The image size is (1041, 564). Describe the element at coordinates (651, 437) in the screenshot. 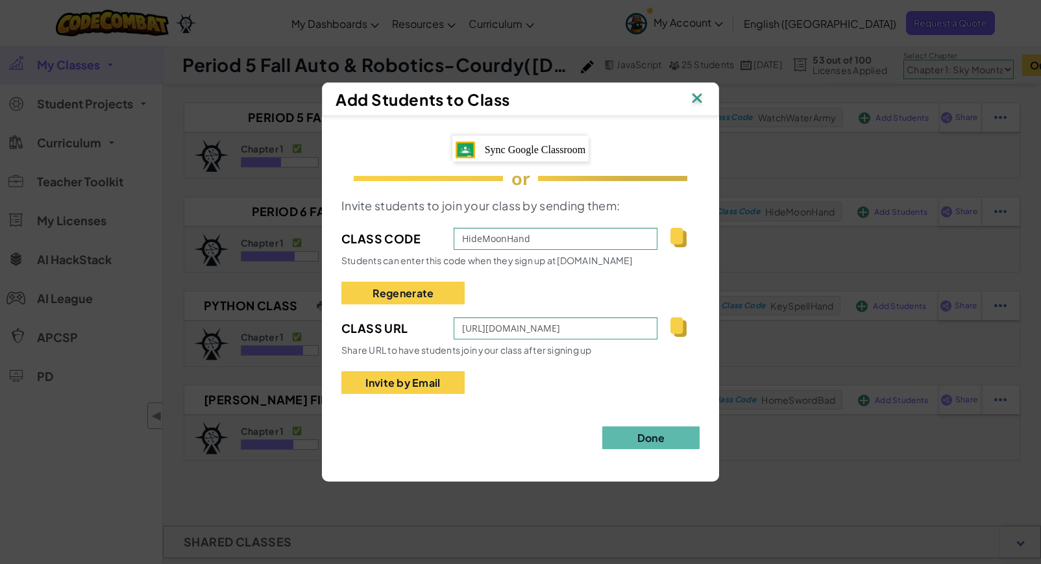

I see `button: Done` at that location.